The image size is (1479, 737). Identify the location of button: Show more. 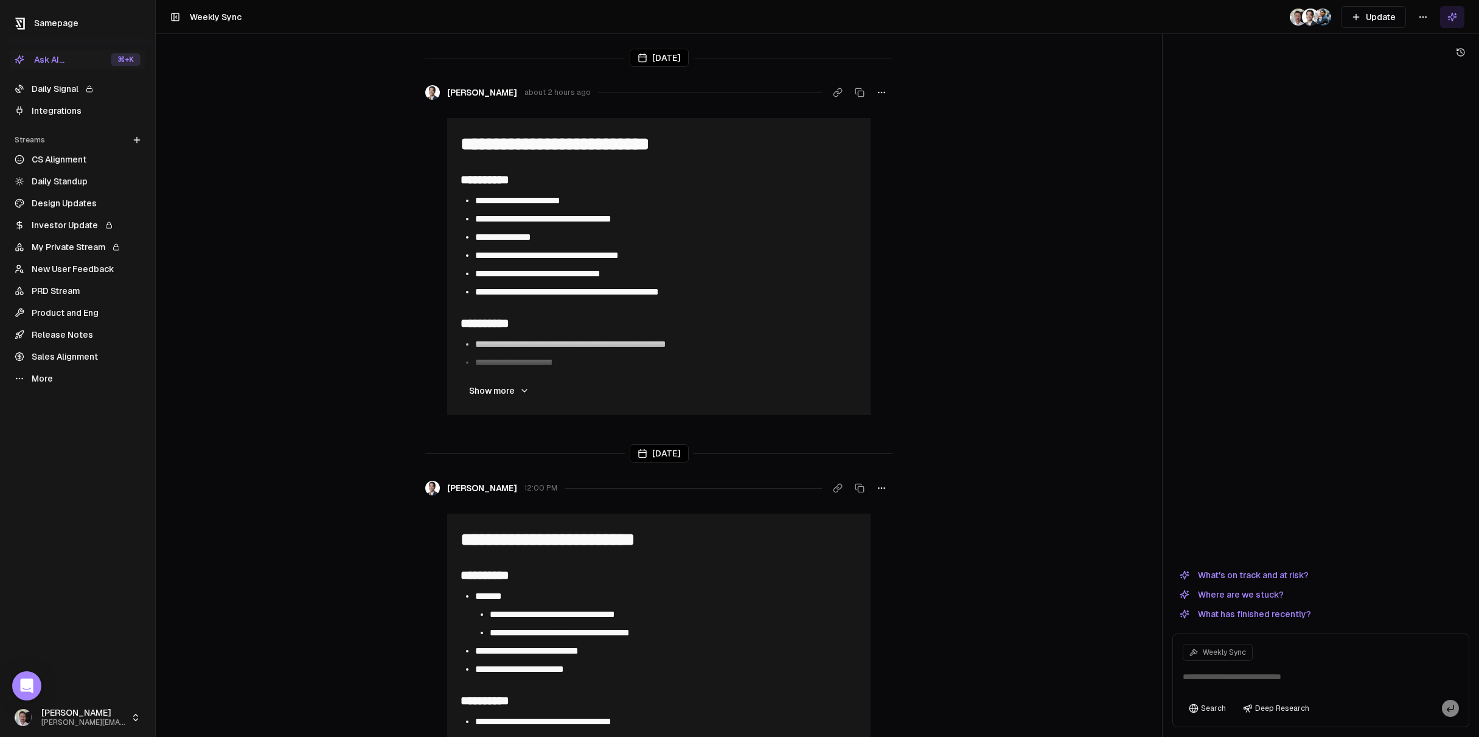
(499, 391).